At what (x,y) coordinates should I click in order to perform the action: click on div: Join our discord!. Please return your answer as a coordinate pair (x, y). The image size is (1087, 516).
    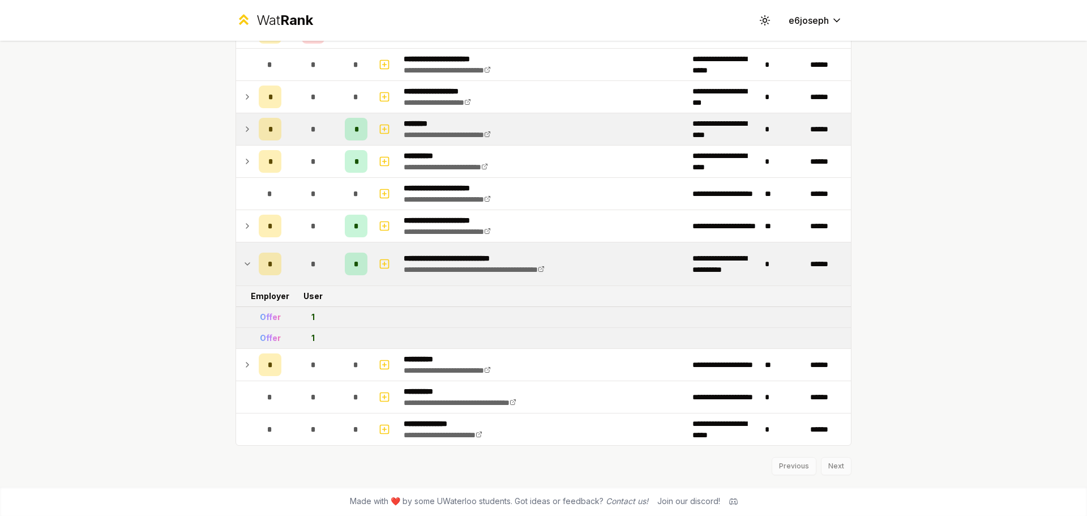
    Looking at the image, I should click on (689, 501).